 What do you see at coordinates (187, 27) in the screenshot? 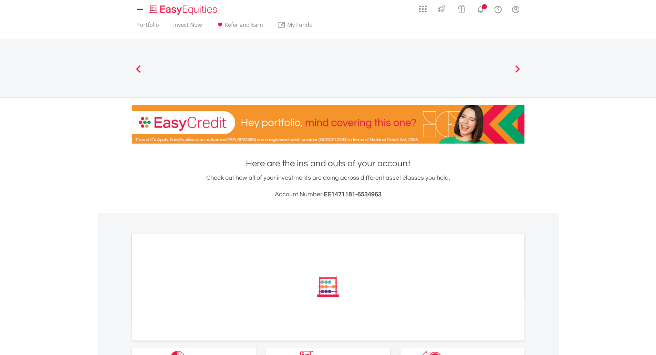
I see `a: Invest Now` at bounding box center [187, 27].